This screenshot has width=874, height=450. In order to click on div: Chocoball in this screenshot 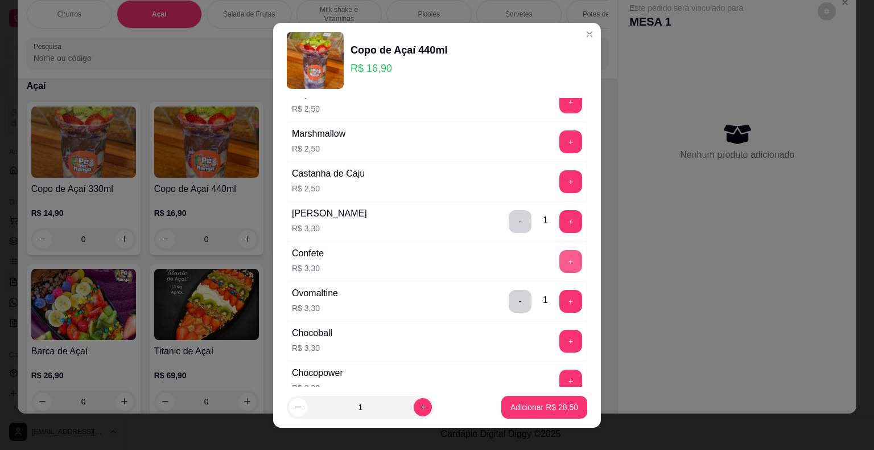, I will do `click(312, 333)`.